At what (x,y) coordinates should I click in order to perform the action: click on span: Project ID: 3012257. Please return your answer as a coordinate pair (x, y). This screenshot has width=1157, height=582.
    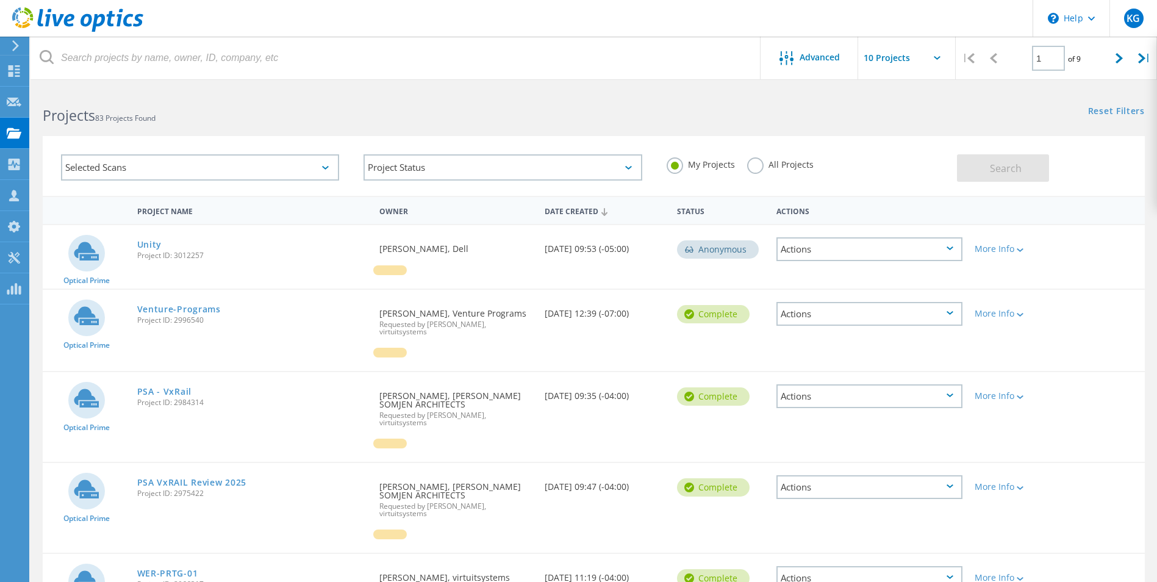
    Looking at the image, I should click on (252, 256).